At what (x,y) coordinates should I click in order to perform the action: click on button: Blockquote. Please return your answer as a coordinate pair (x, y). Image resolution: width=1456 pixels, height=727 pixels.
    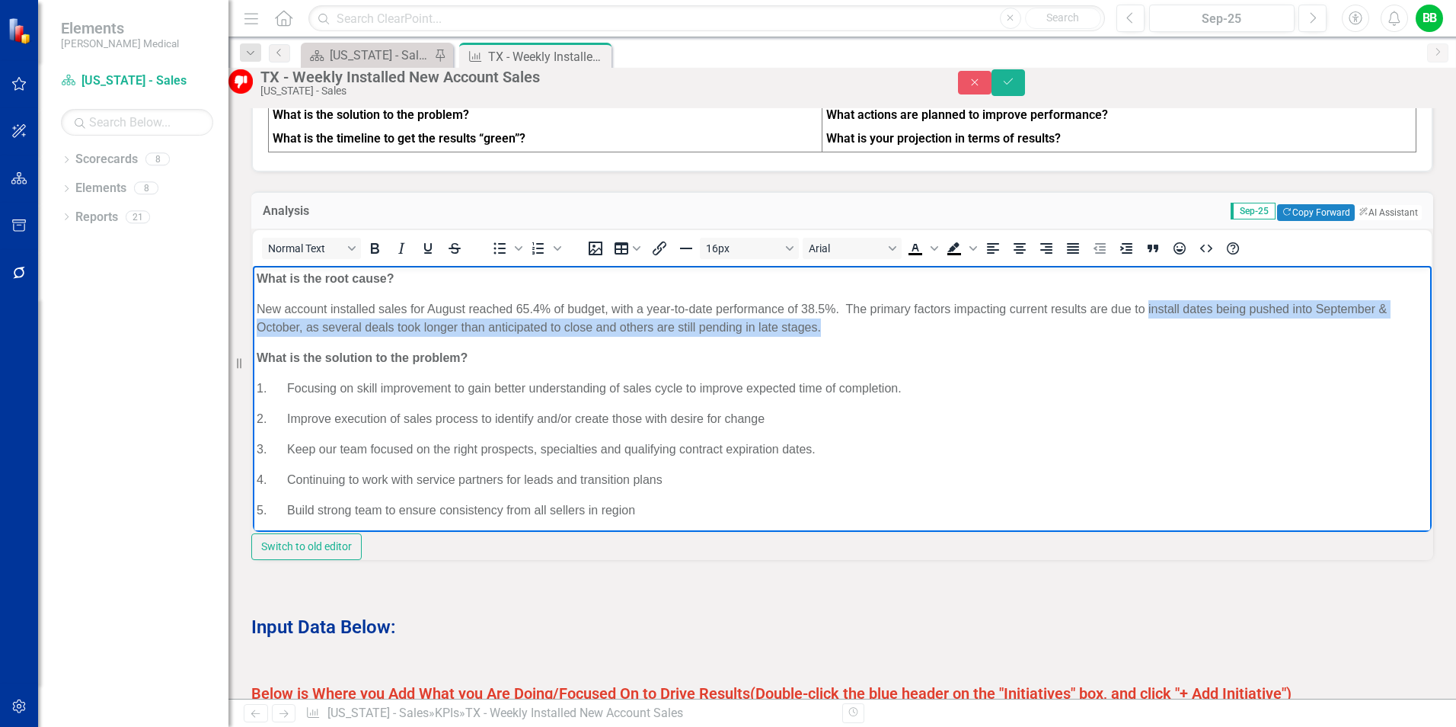
    Looking at the image, I should click on (1153, 248).